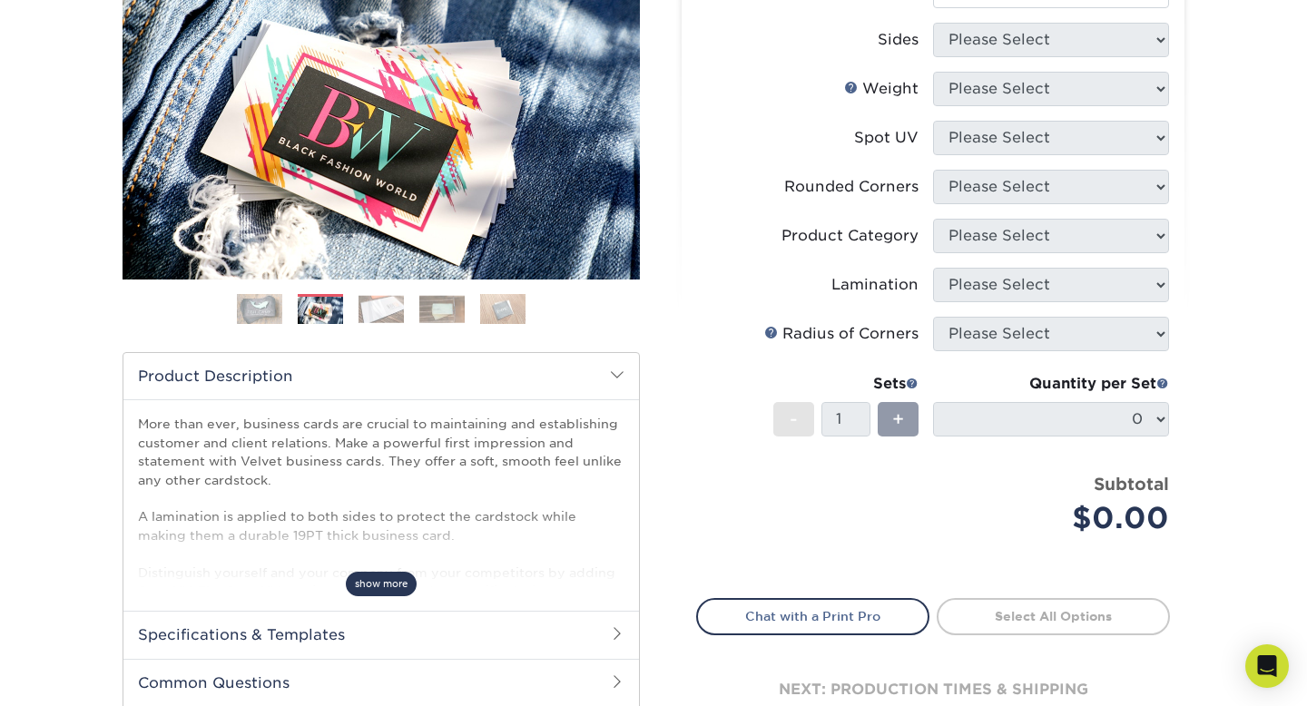 This screenshot has height=706, width=1307. What do you see at coordinates (1053, 616) in the screenshot?
I see `a: Select All Options` at bounding box center [1053, 616].